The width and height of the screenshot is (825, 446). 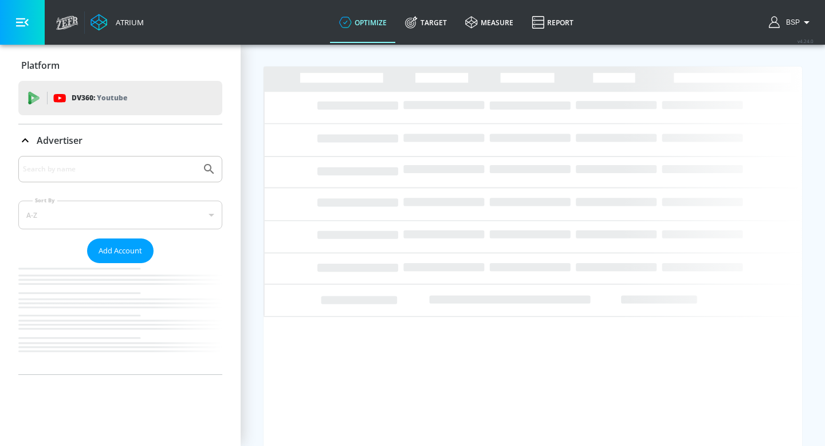 What do you see at coordinates (120, 250) in the screenshot?
I see `span: Add Account` at bounding box center [120, 250].